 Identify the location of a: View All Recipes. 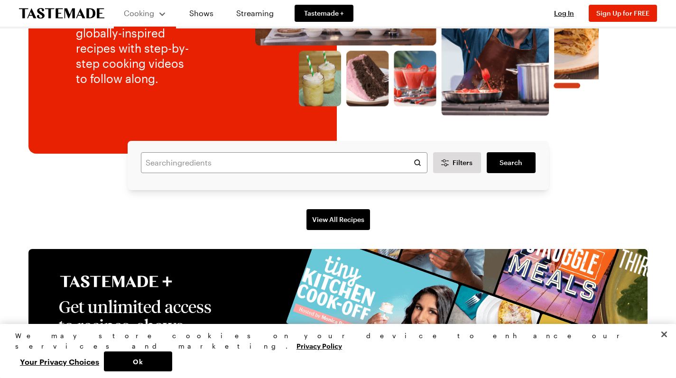
(338, 220).